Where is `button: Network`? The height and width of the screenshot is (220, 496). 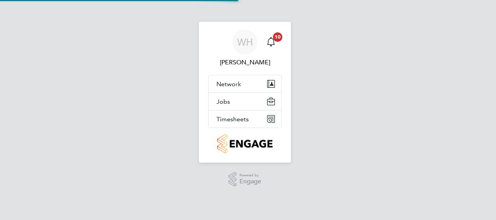
button: Network is located at coordinates (245, 84).